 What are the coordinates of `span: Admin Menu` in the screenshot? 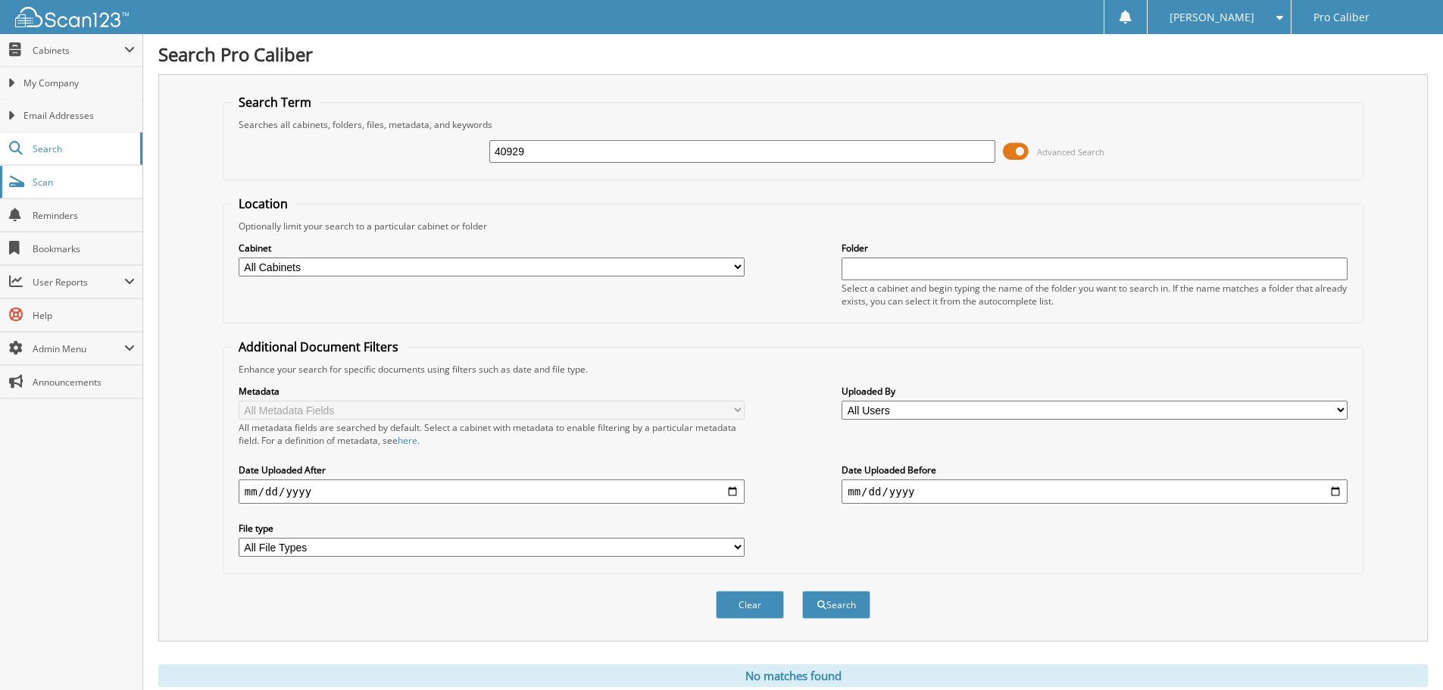 It's located at (78, 348).